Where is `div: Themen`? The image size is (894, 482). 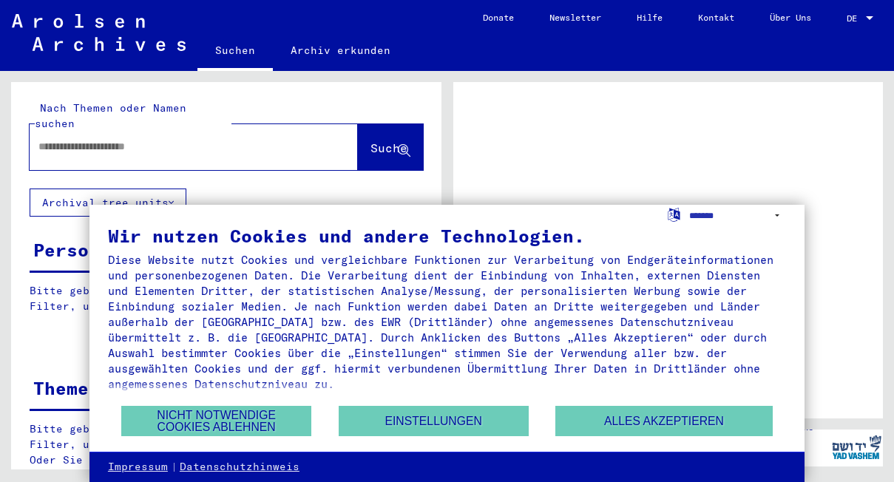
div: Themen is located at coordinates (67, 388).